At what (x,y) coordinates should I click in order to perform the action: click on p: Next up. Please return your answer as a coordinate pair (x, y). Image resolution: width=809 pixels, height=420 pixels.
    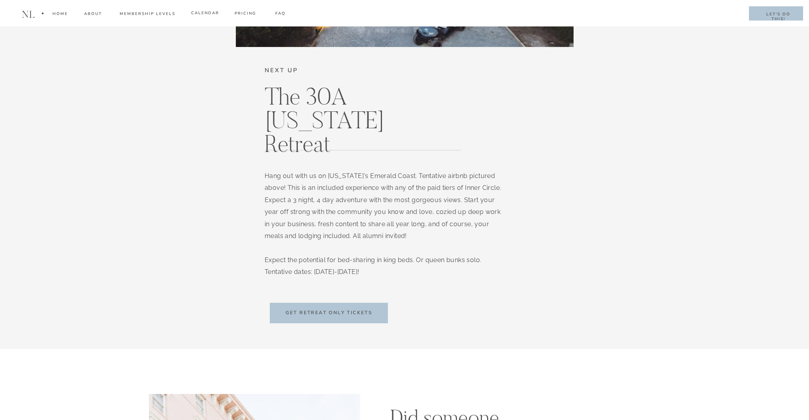
    Looking at the image, I should click on (317, 71).